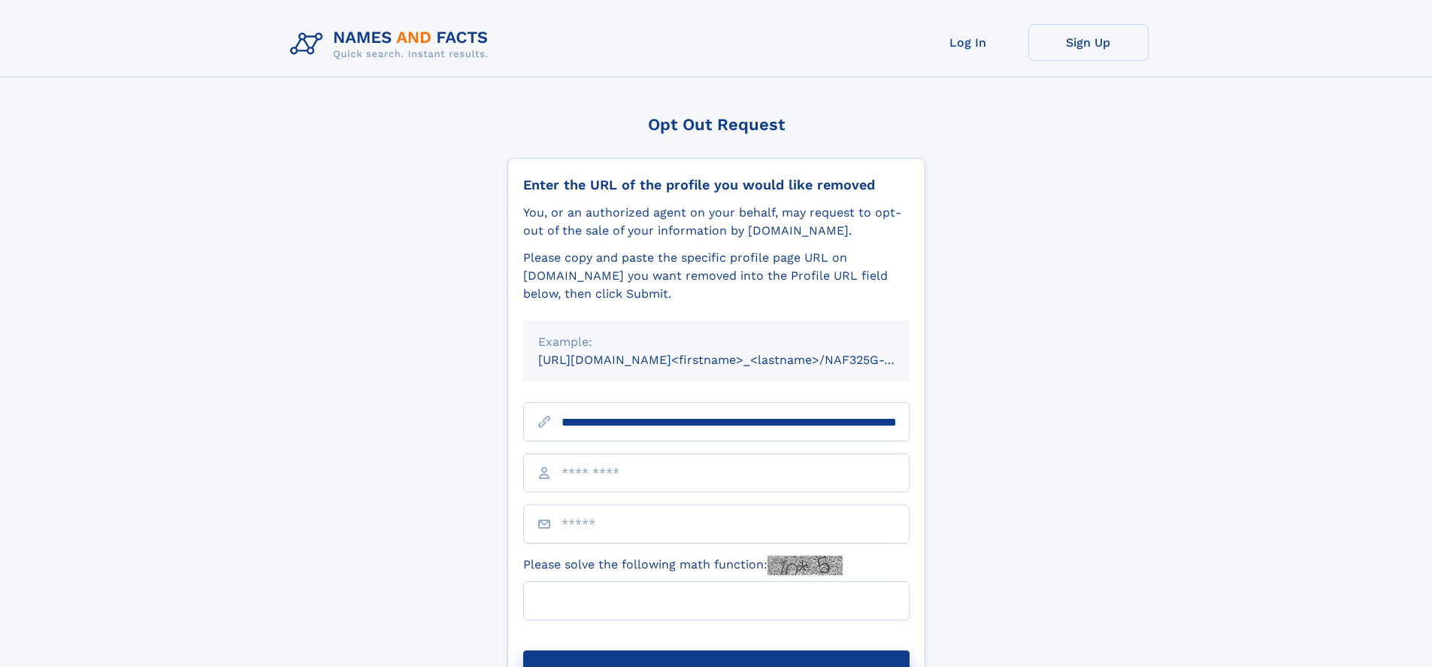 The width and height of the screenshot is (1432, 667). Describe the element at coordinates (969, 42) in the screenshot. I see `a: Log In` at that location.